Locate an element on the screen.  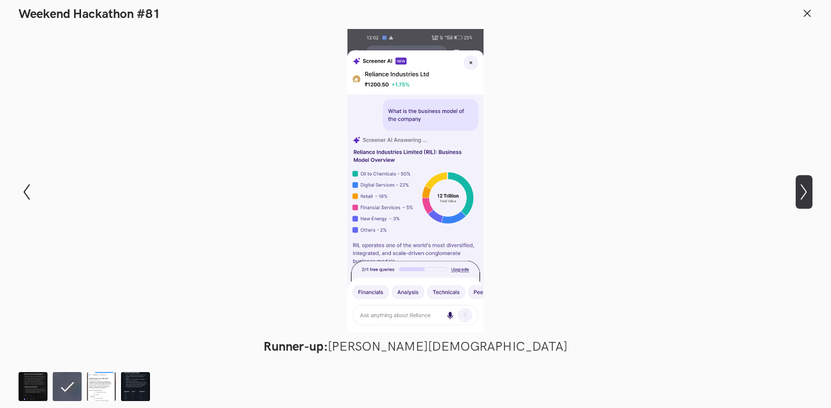
img: Screener.png is located at coordinates (33, 386).